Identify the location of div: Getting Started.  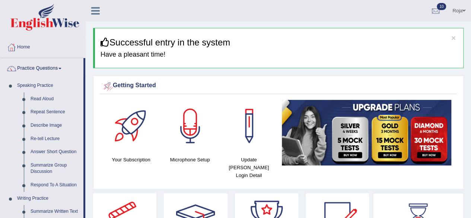
(278, 86).